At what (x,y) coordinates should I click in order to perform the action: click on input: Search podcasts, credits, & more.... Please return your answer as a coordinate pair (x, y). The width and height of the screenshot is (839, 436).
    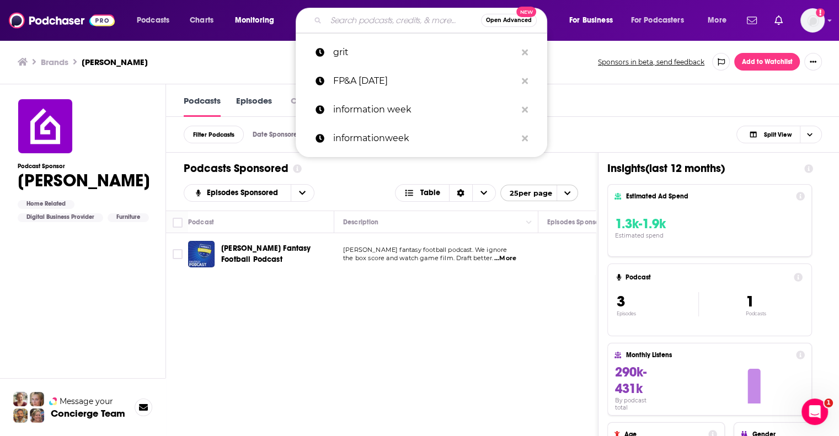
    Looking at the image, I should click on (403, 20).